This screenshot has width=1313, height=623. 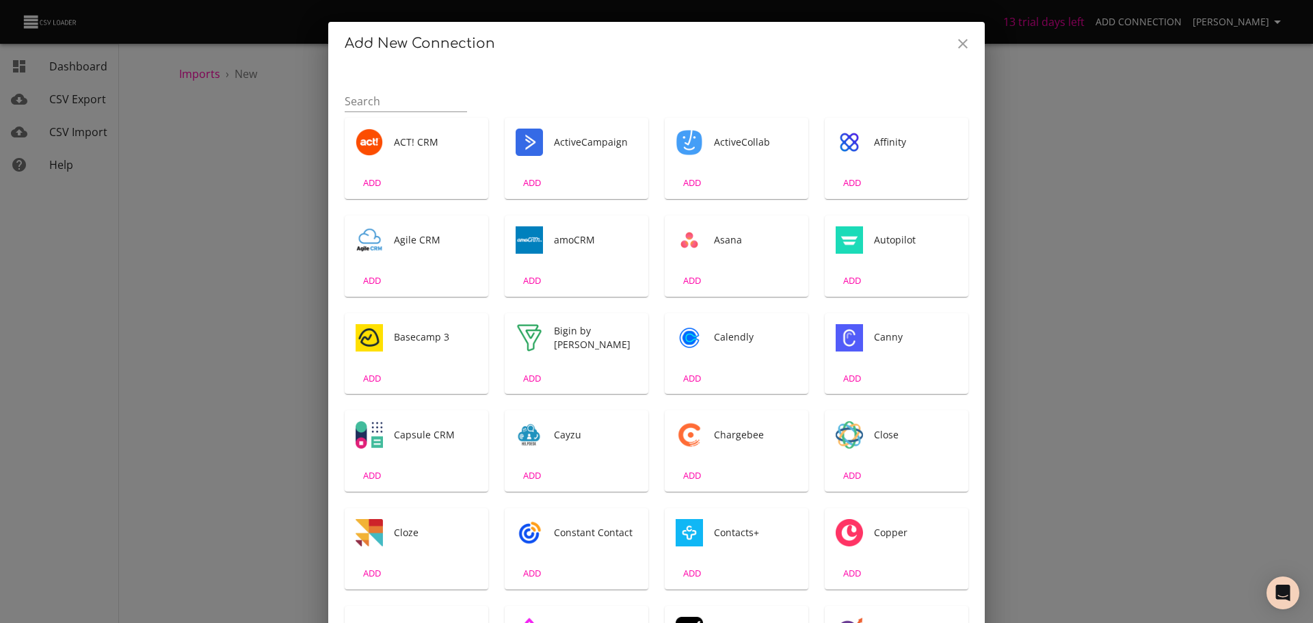 I want to click on img: Canny, so click(x=849, y=338).